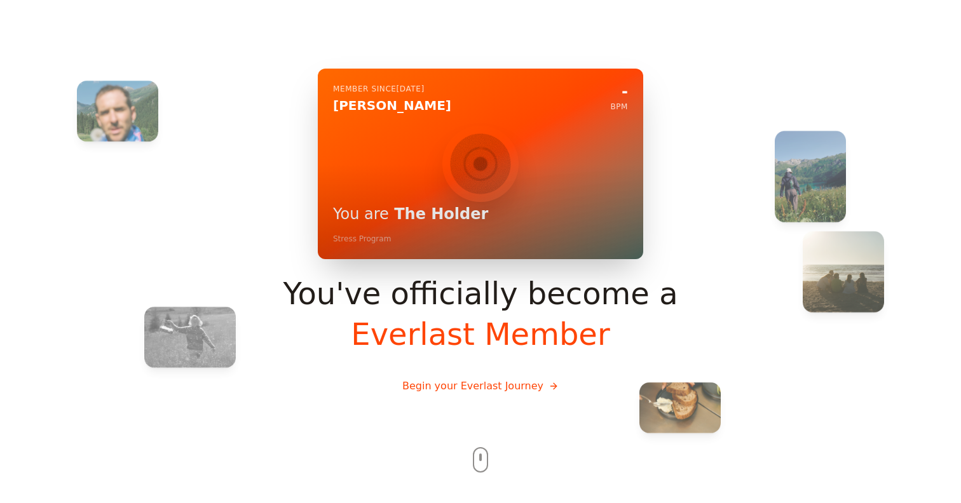  What do you see at coordinates (480, 314) in the screenshot?
I see `h1: You've officially become a` at bounding box center [480, 314].